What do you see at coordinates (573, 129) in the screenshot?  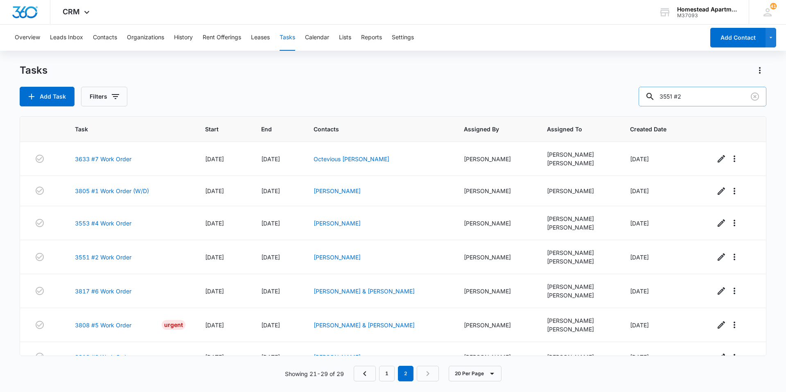 I see `span: Assigned To` at bounding box center [573, 129].